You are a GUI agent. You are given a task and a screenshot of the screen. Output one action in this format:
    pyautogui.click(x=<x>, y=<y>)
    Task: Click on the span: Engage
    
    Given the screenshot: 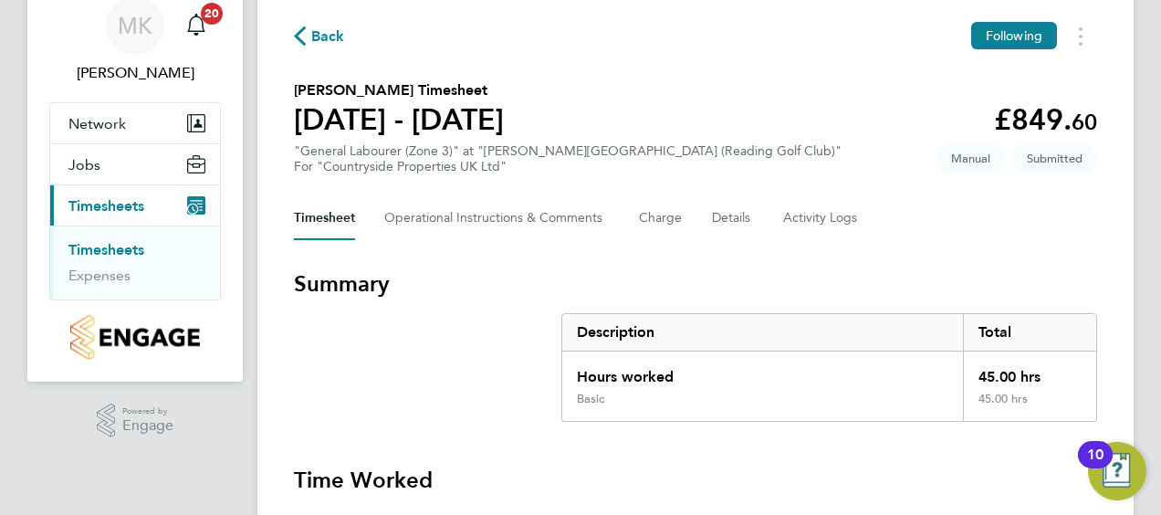 What is the action you would take?
    pyautogui.click(x=148, y=425)
    